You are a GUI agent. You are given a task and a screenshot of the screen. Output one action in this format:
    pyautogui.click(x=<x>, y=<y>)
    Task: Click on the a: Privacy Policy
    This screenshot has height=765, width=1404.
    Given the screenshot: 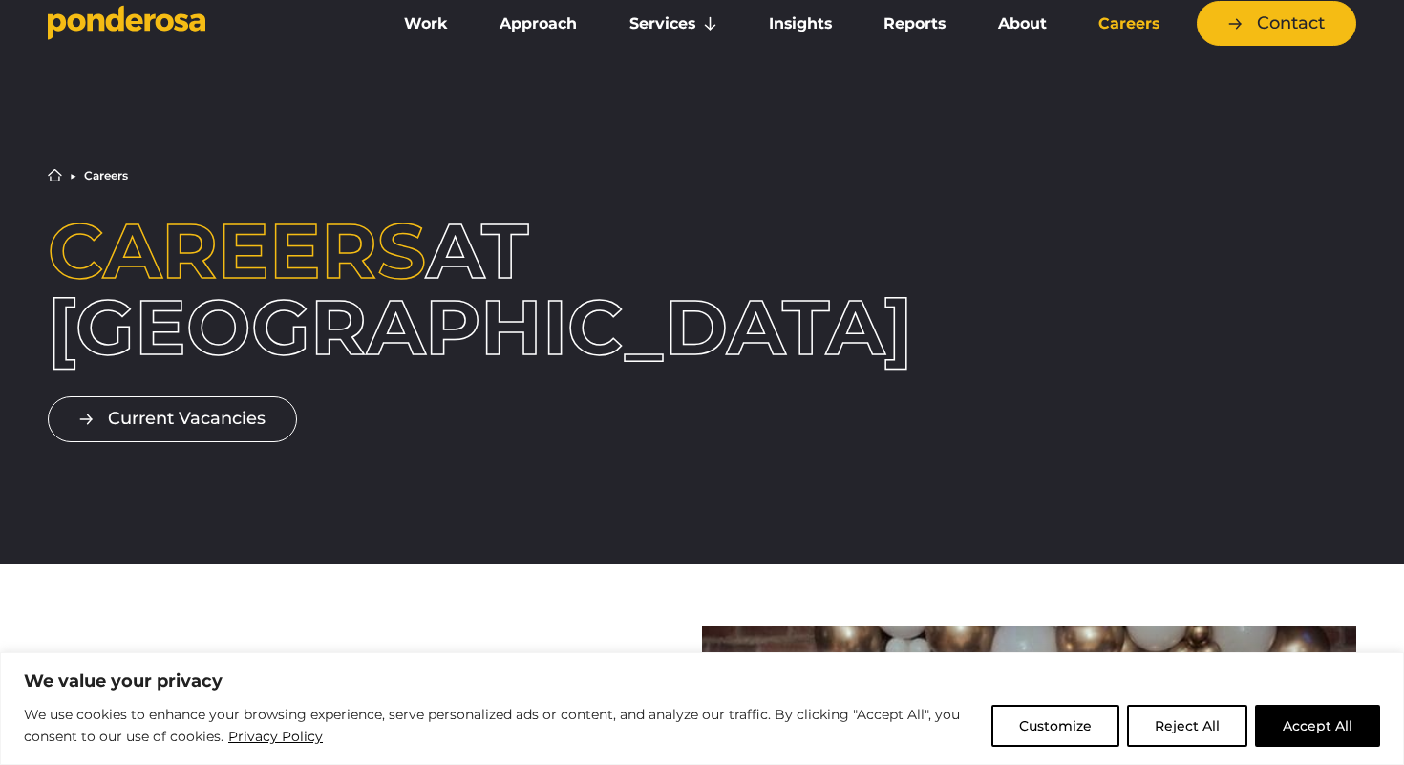 What is the action you would take?
    pyautogui.click(x=275, y=737)
    